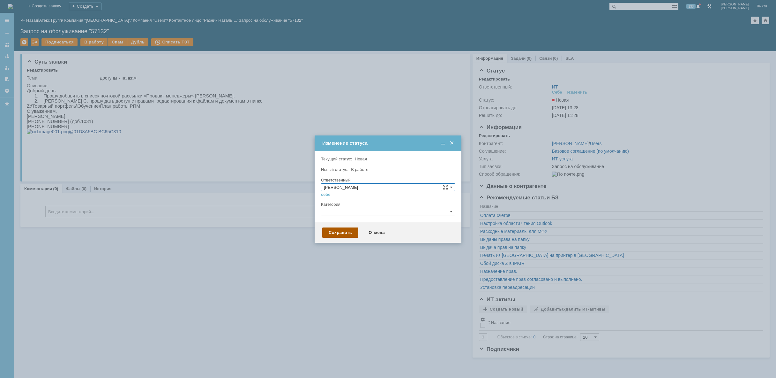 Image resolution: width=776 pixels, height=378 pixels. What do you see at coordinates (388, 204) in the screenshot?
I see `div: Категория` at bounding box center [388, 204].